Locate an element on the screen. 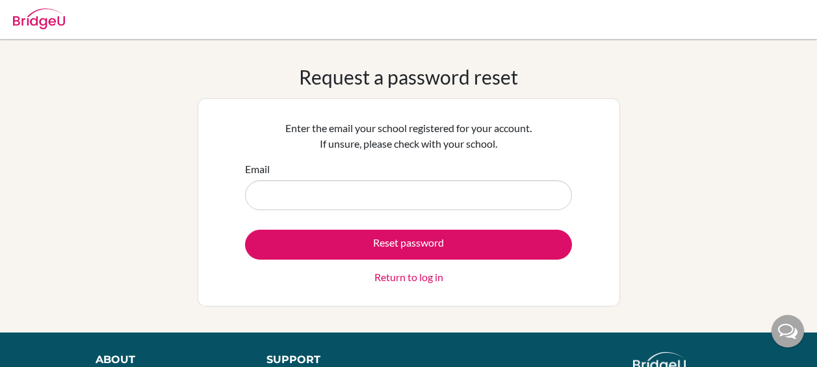  h1: Request a password reset is located at coordinates (408, 77).